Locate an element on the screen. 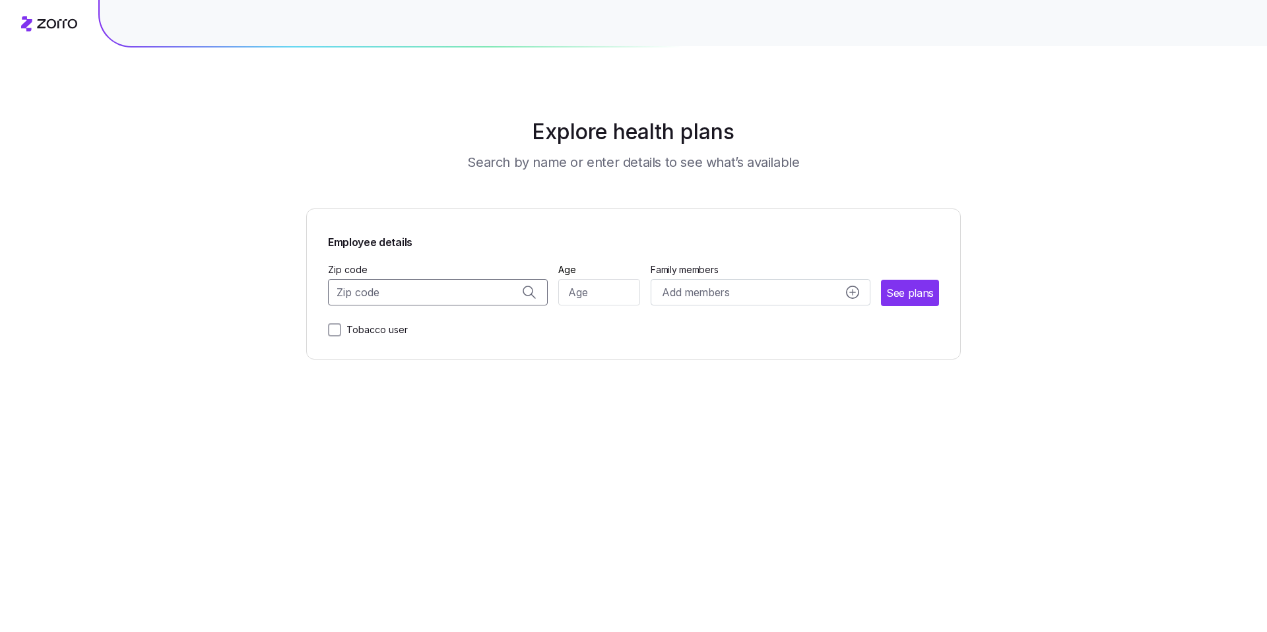 This screenshot has width=1267, height=632. span: See plans is located at coordinates (910, 293).